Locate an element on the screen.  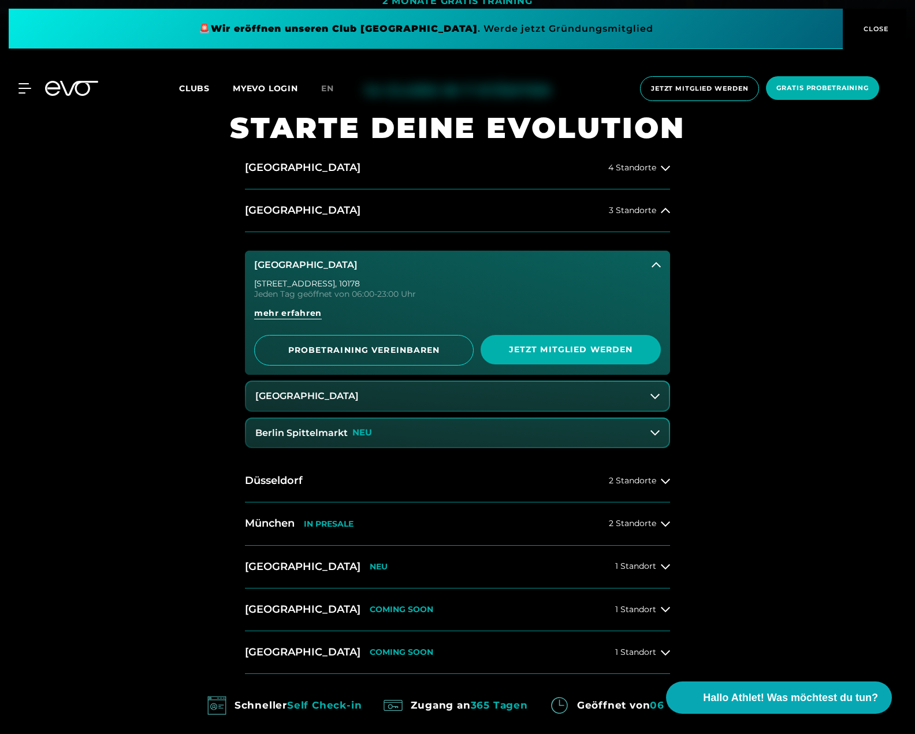
h2: München is located at coordinates (270, 523).